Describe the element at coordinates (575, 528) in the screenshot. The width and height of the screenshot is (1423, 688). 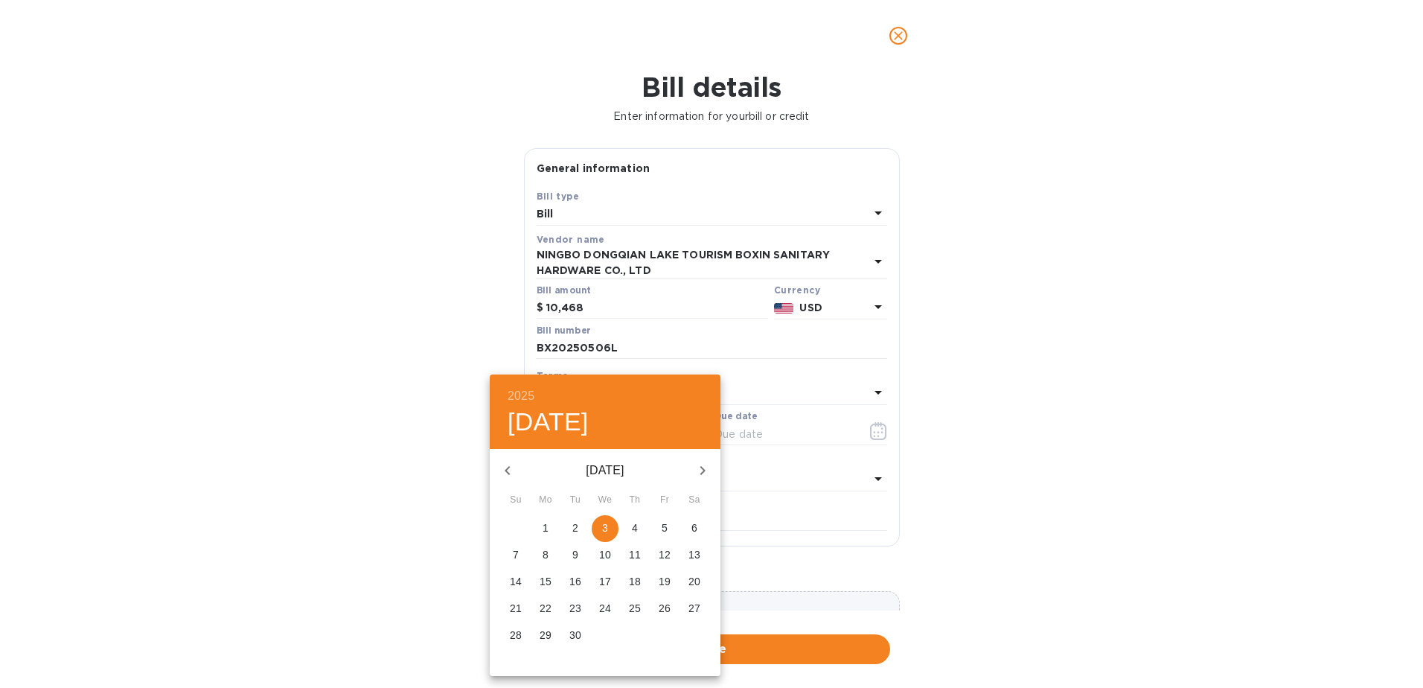
I see `button: 2` at that location.